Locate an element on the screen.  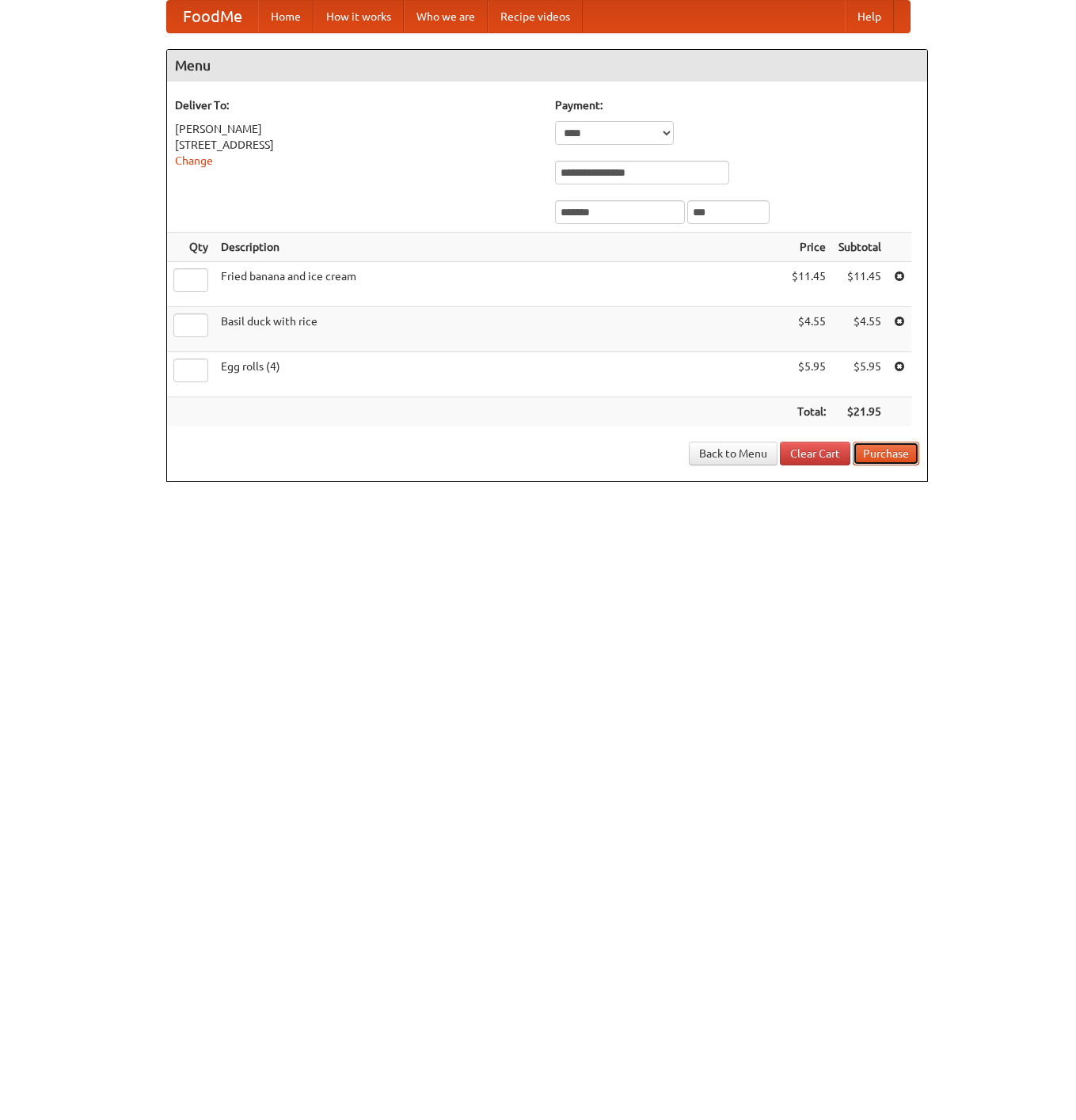
td: Basil duck with rice is located at coordinates (500, 329).